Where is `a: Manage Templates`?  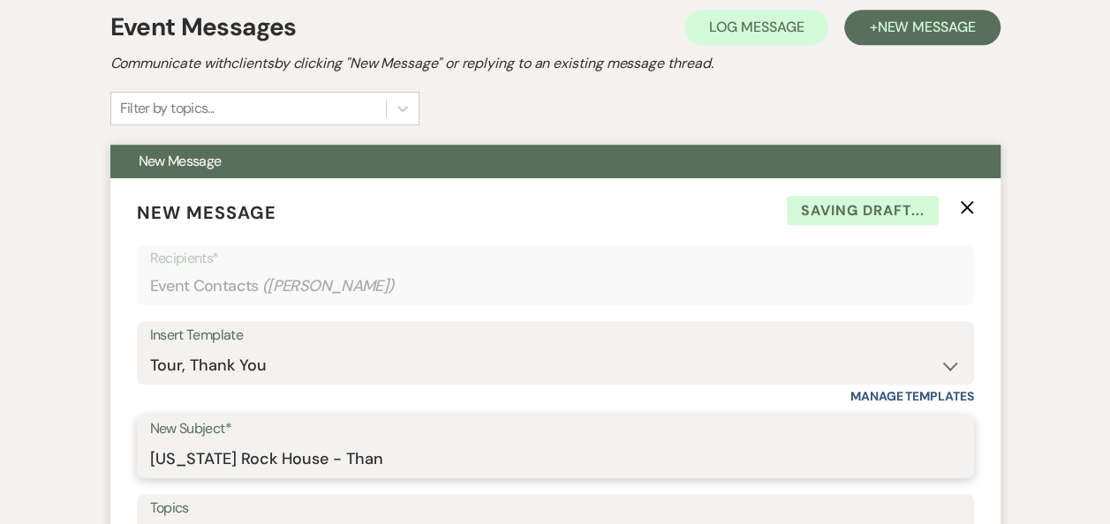
a: Manage Templates is located at coordinates (912, 396).